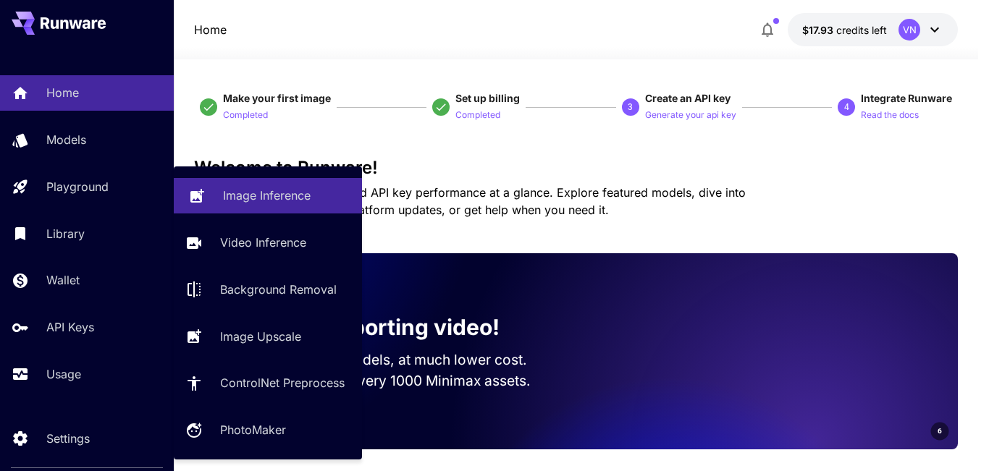 The width and height of the screenshot is (989, 471). I want to click on a: Image Inference, so click(268, 196).